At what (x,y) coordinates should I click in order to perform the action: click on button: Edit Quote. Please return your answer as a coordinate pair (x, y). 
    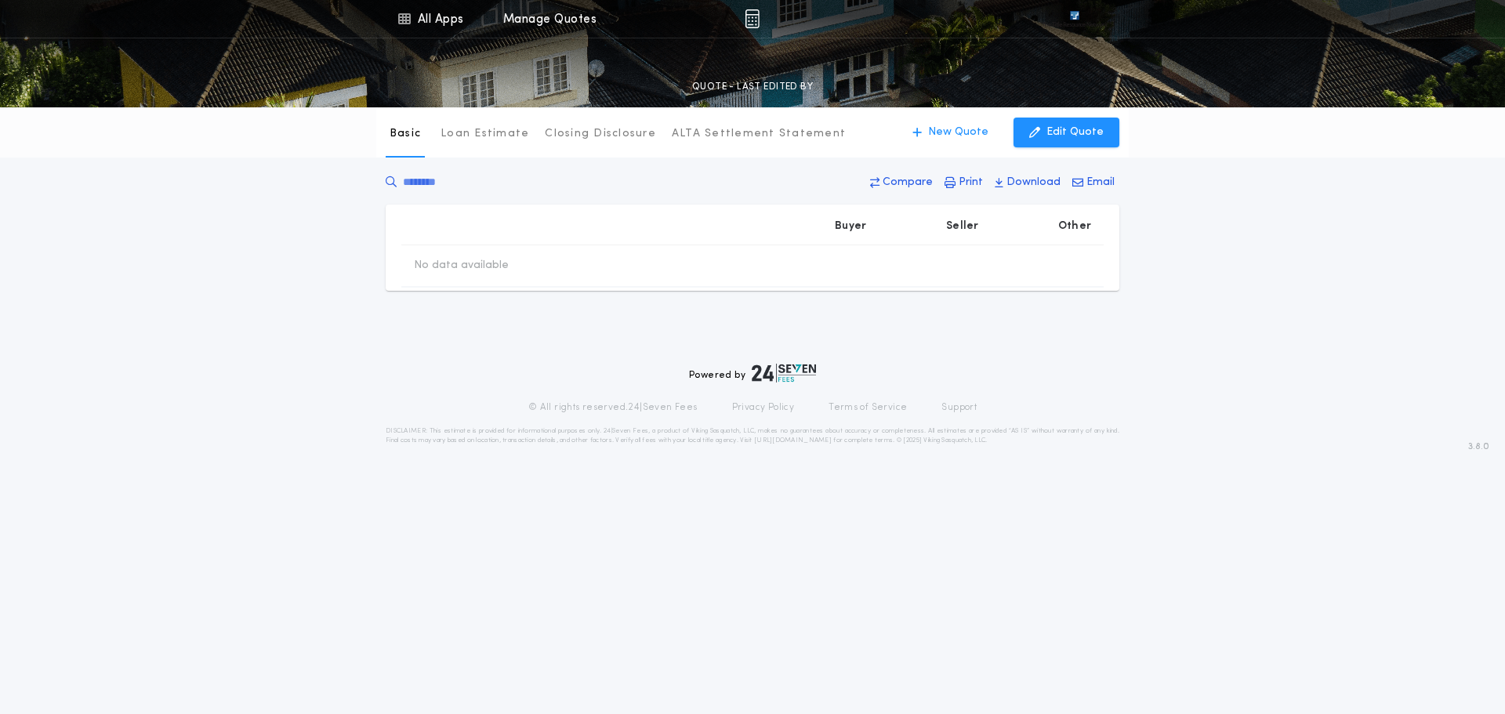
    Looking at the image, I should click on (1066, 132).